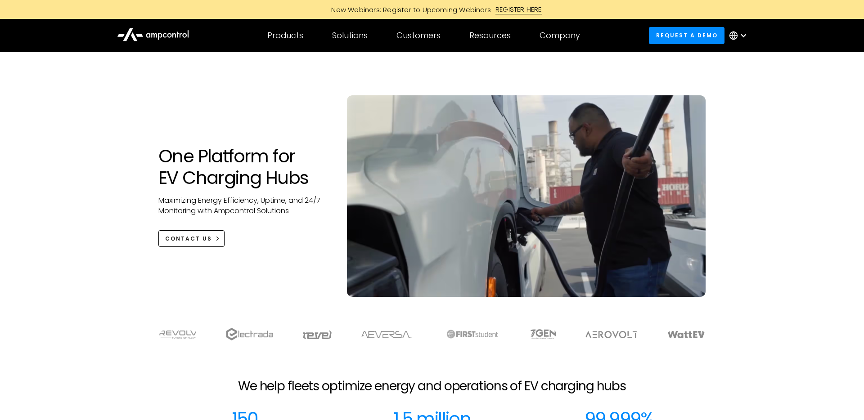 Image resolution: width=864 pixels, height=420 pixels. What do you see at coordinates (418, 36) in the screenshot?
I see `div: Customers` at bounding box center [418, 36].